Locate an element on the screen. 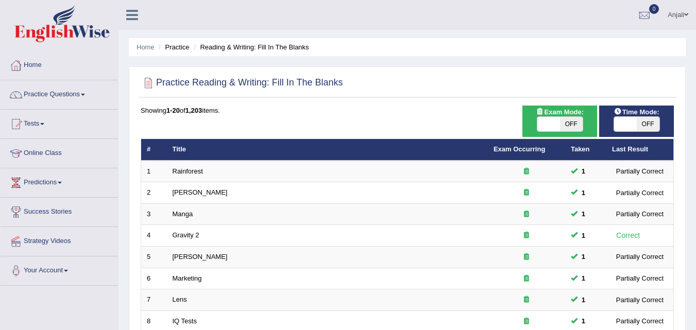 This screenshot has width=696, height=330. b: 1-20 is located at coordinates (173, 110).